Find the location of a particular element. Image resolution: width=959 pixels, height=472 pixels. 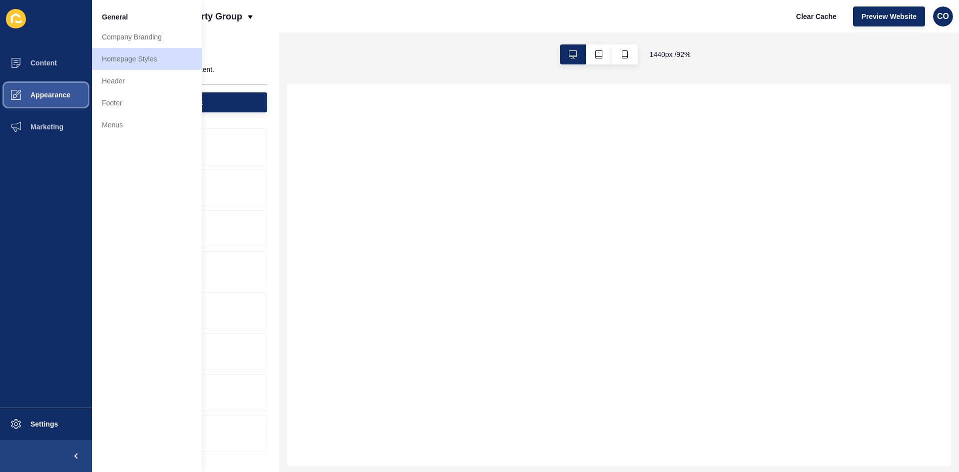

a: Header is located at coordinates (147, 81).